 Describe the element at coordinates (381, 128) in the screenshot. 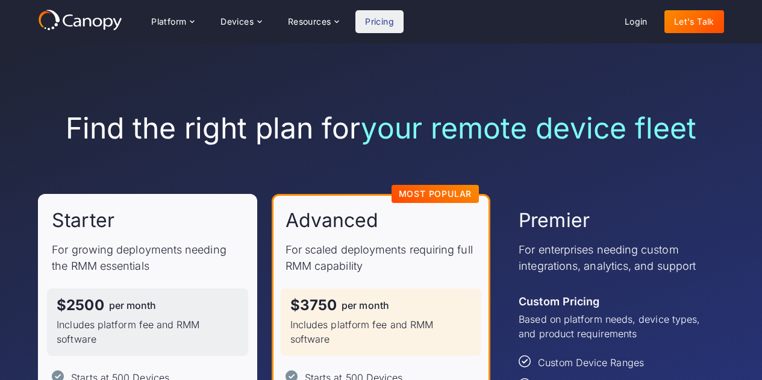

I see `h1: Find the right plan for` at that location.